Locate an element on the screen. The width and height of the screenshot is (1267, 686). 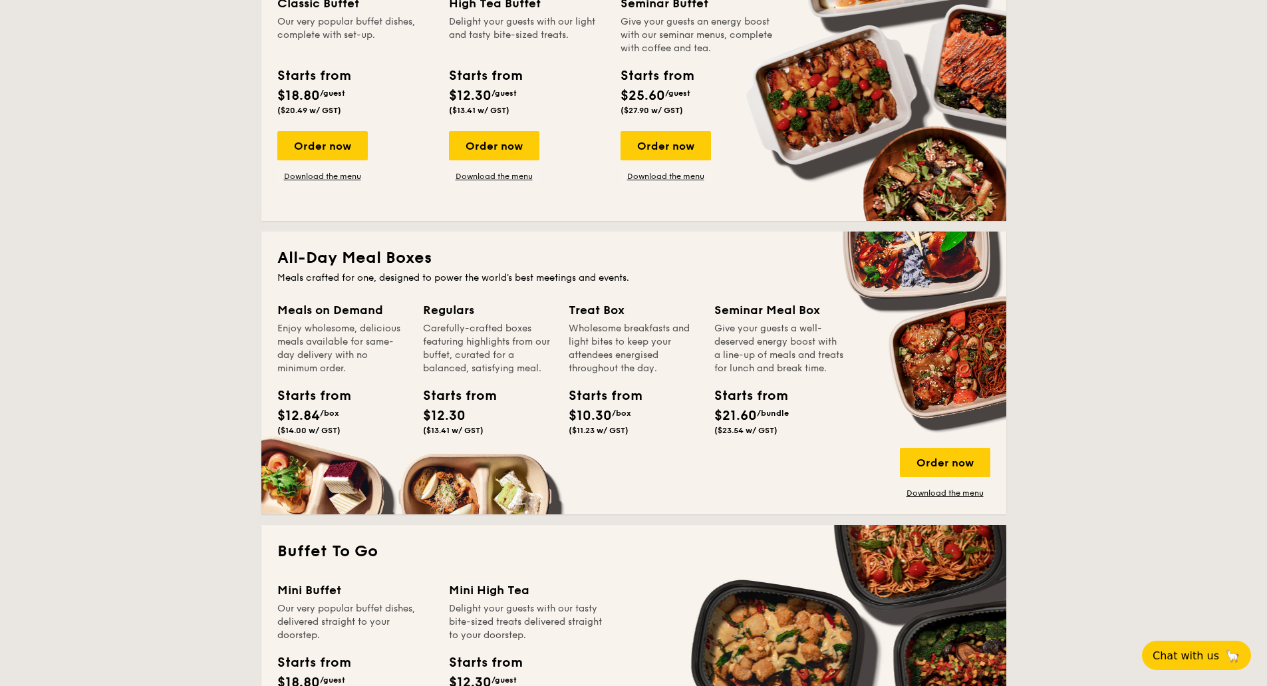
div: Give your guests an energy boost with our seminar menus, complete with coffee and tea. is located at coordinates (698, 35).